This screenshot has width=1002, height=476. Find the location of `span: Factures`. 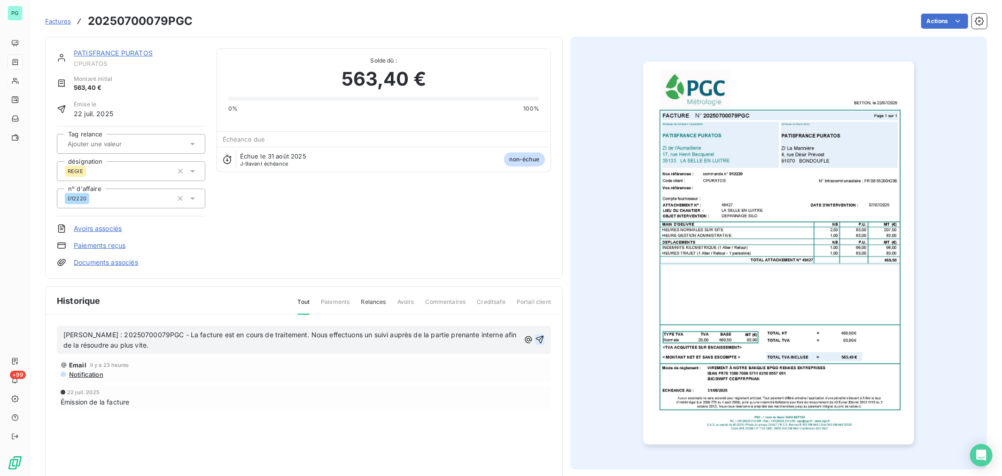

span: Factures is located at coordinates (58, 21).